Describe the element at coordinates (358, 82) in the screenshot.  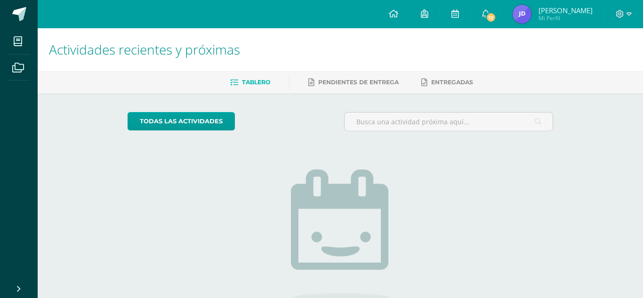
I see `span: Pendientes de entrega` at that location.